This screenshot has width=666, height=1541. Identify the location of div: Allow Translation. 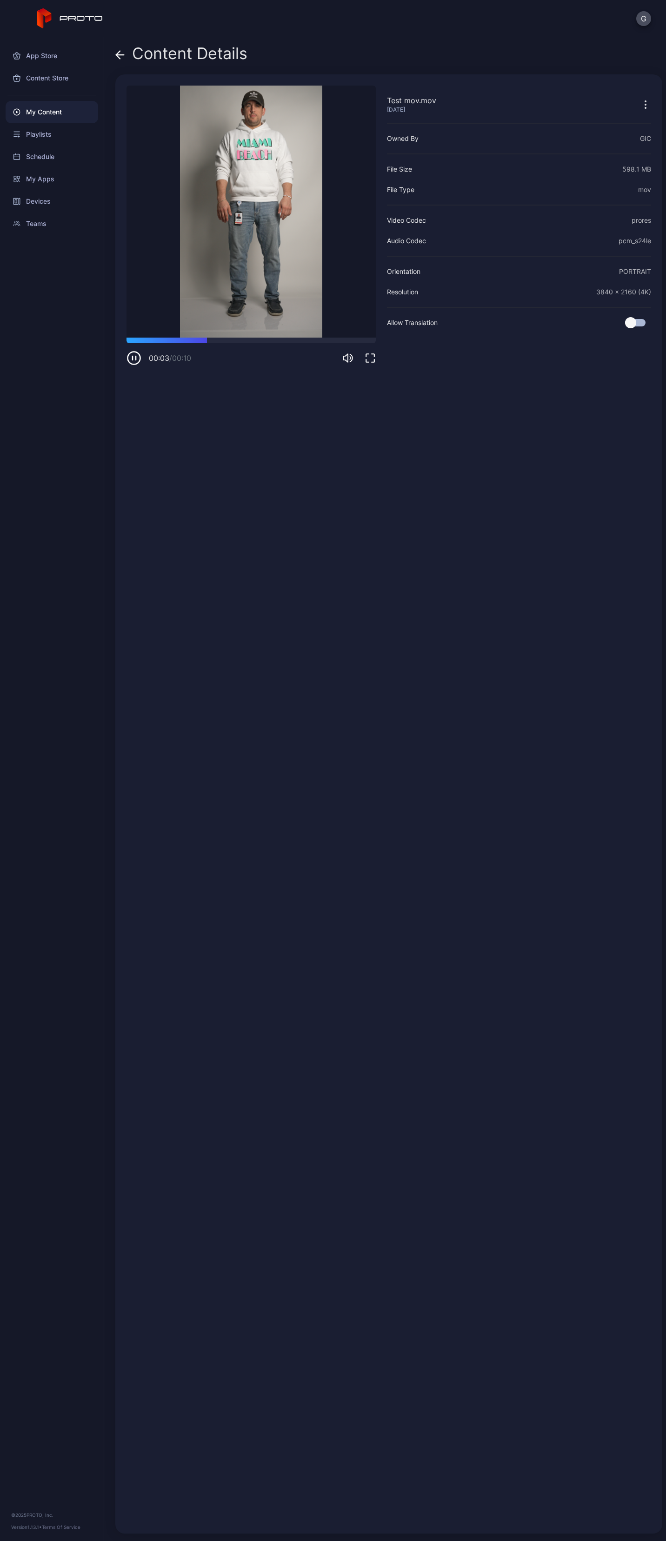
(412, 323).